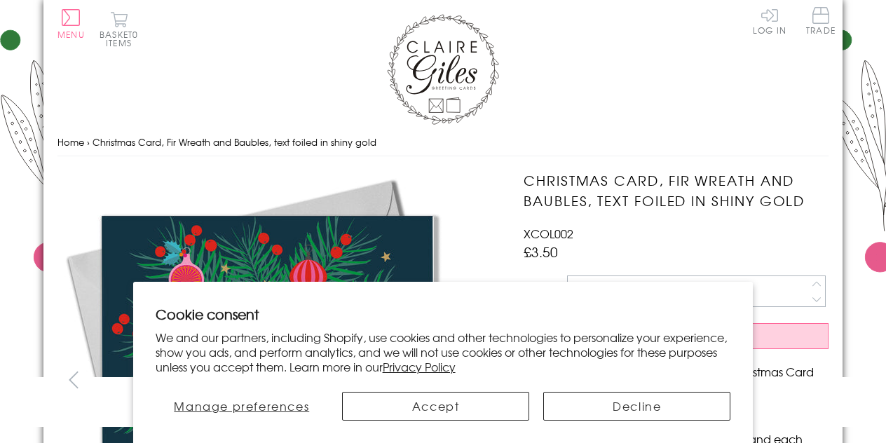 This screenshot has height=443, width=886. Describe the element at coordinates (675, 191) in the screenshot. I see `h1: Christmas Card, Fir Wreath and Baubles, text foiled in shiny gold` at that location.